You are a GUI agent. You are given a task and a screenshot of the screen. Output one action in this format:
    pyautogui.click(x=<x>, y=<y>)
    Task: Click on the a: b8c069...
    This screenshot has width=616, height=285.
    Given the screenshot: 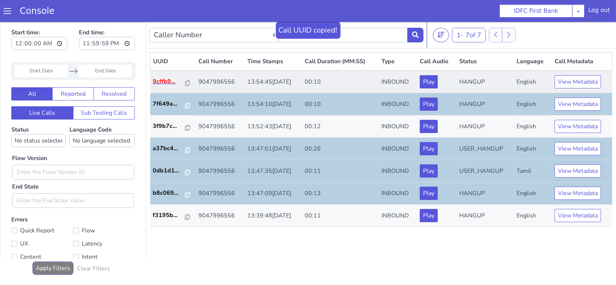 What is the action you would take?
    pyautogui.click(x=173, y=171)
    